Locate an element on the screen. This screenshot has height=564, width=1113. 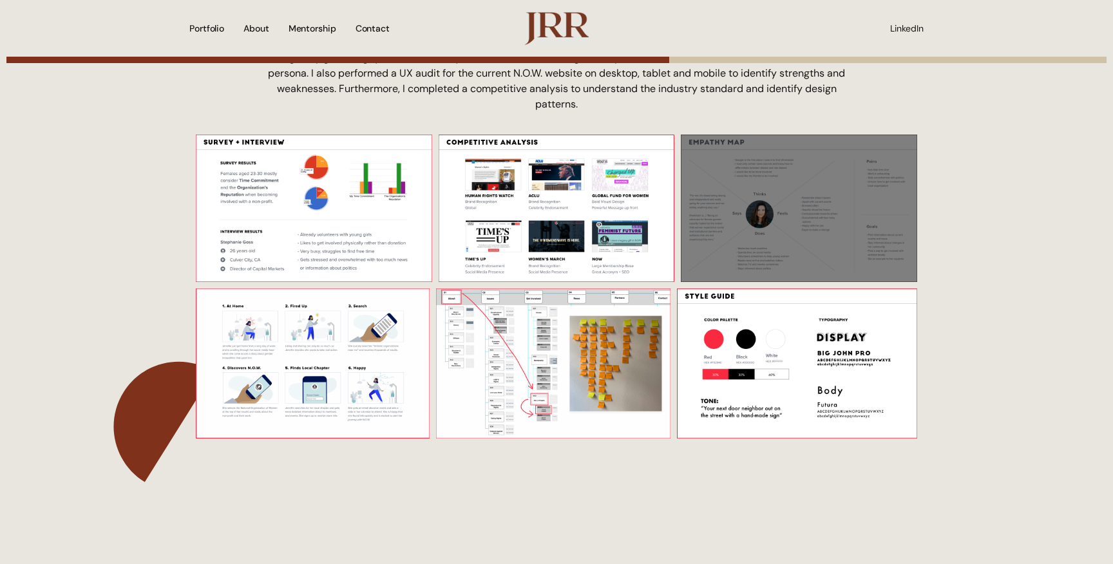
a: Mentorship is located at coordinates (312, 28).